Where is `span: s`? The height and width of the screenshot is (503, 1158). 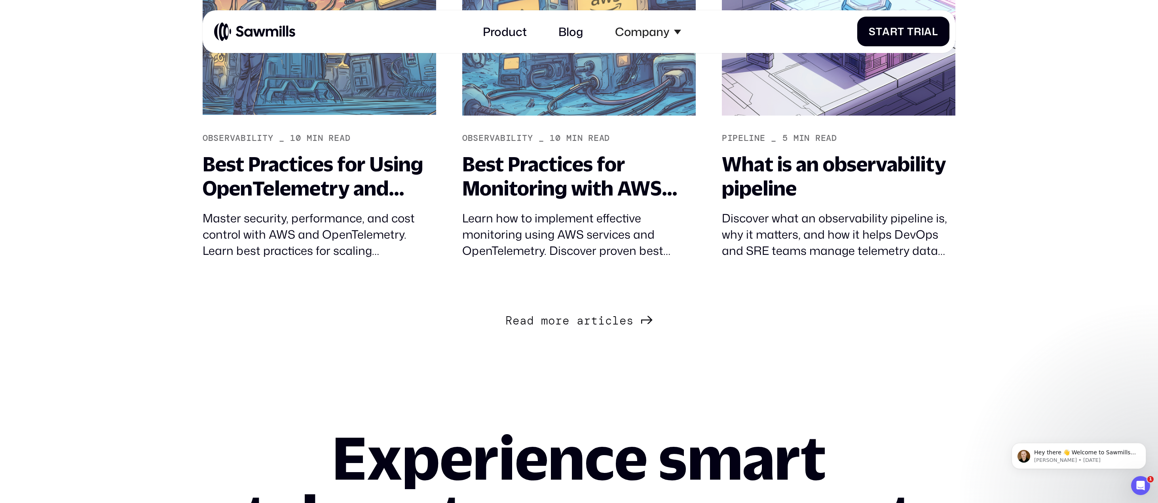 span: s is located at coordinates (630, 321).